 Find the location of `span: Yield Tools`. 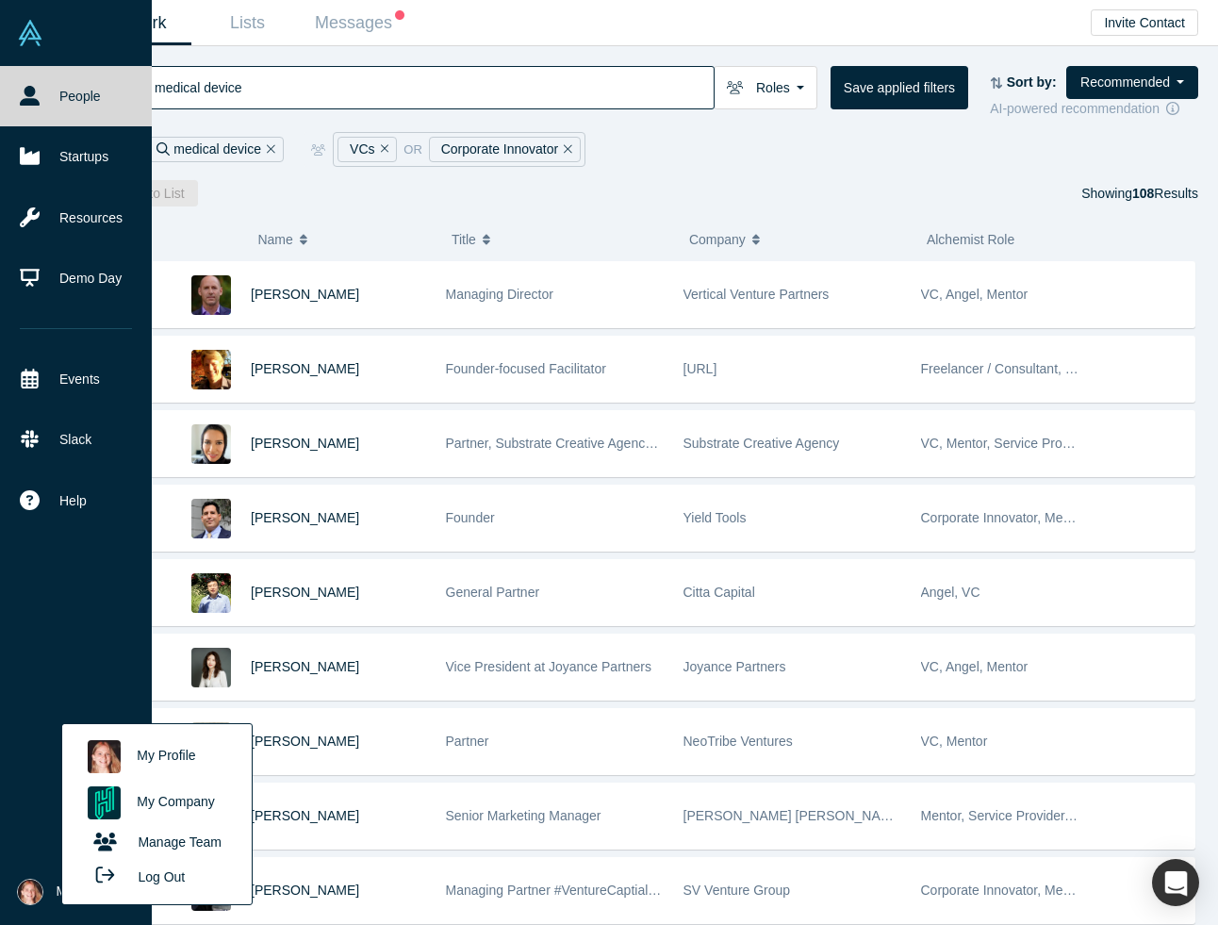

span: Yield Tools is located at coordinates (715, 518).